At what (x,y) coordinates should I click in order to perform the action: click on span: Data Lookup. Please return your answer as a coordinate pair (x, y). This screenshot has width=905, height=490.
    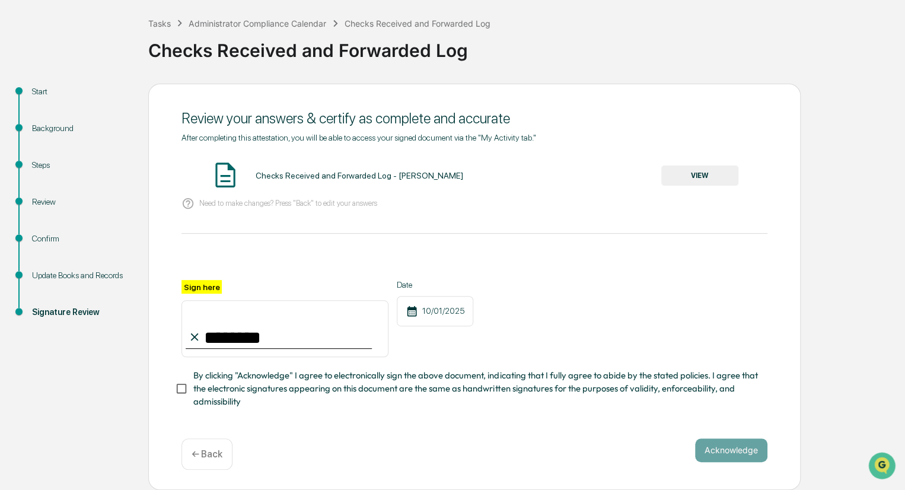
    Looking at the image, I should click on (49, 178).